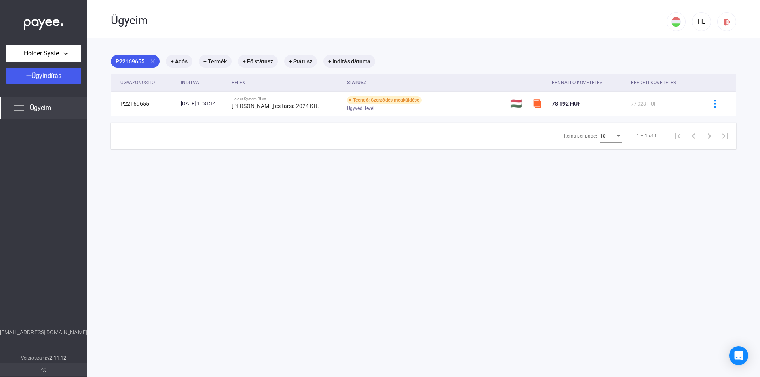 The height and width of the screenshot is (377, 760). What do you see at coordinates (647, 136) in the screenshot?
I see `div: 1 – 1 of 1` at bounding box center [647, 136].